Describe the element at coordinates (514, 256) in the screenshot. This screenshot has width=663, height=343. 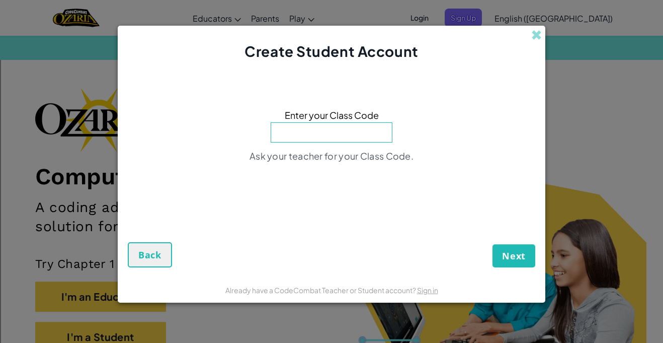
I see `span: Next` at that location.